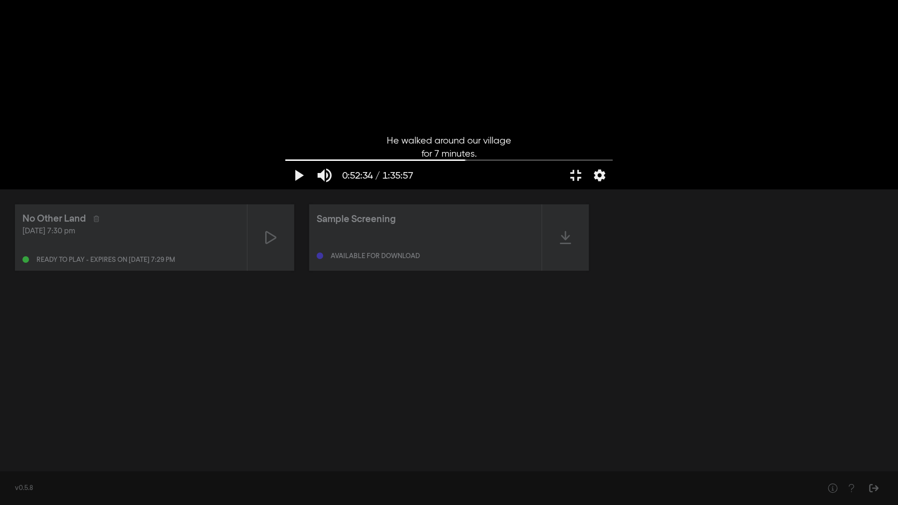 The height and width of the screenshot is (505, 898). I want to click on button: Sign Out, so click(874, 488).